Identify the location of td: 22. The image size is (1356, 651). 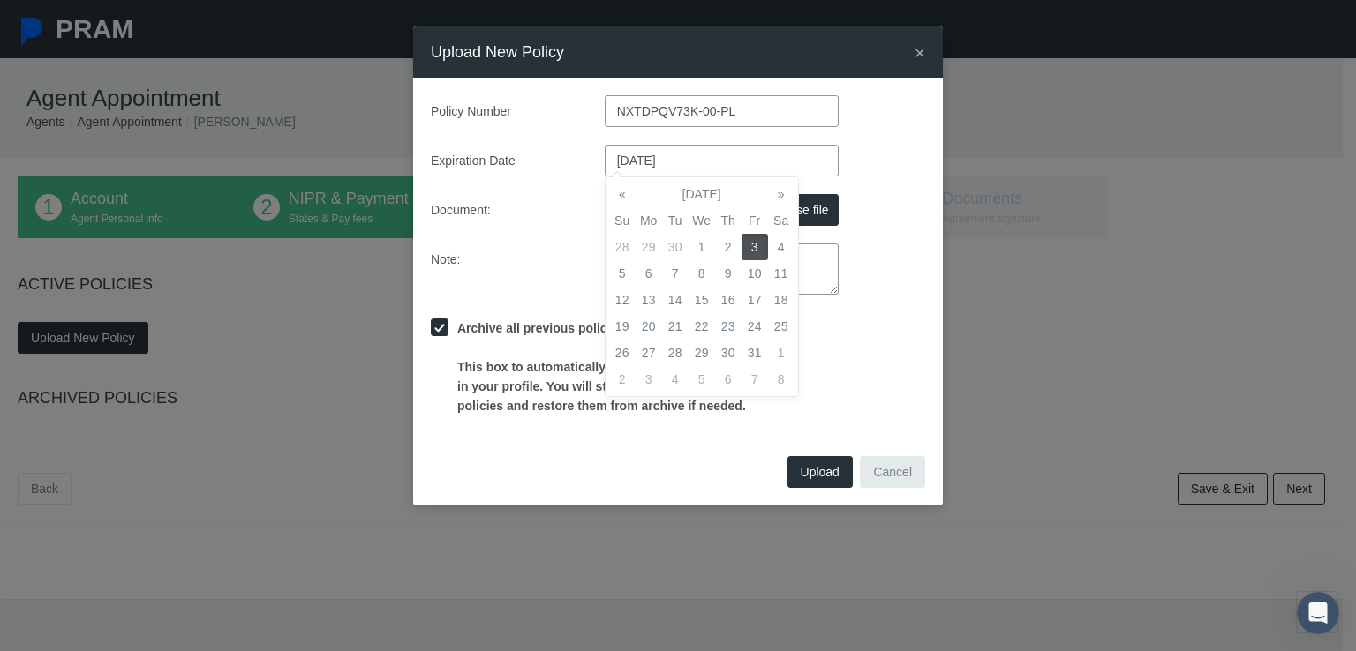
(702, 327).